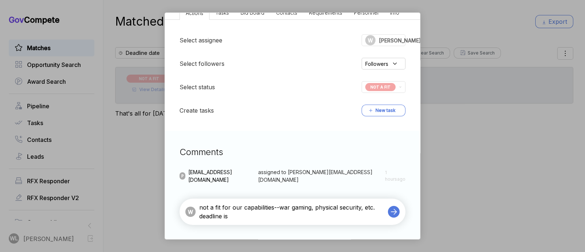  I want to click on button: New task, so click(384, 110).